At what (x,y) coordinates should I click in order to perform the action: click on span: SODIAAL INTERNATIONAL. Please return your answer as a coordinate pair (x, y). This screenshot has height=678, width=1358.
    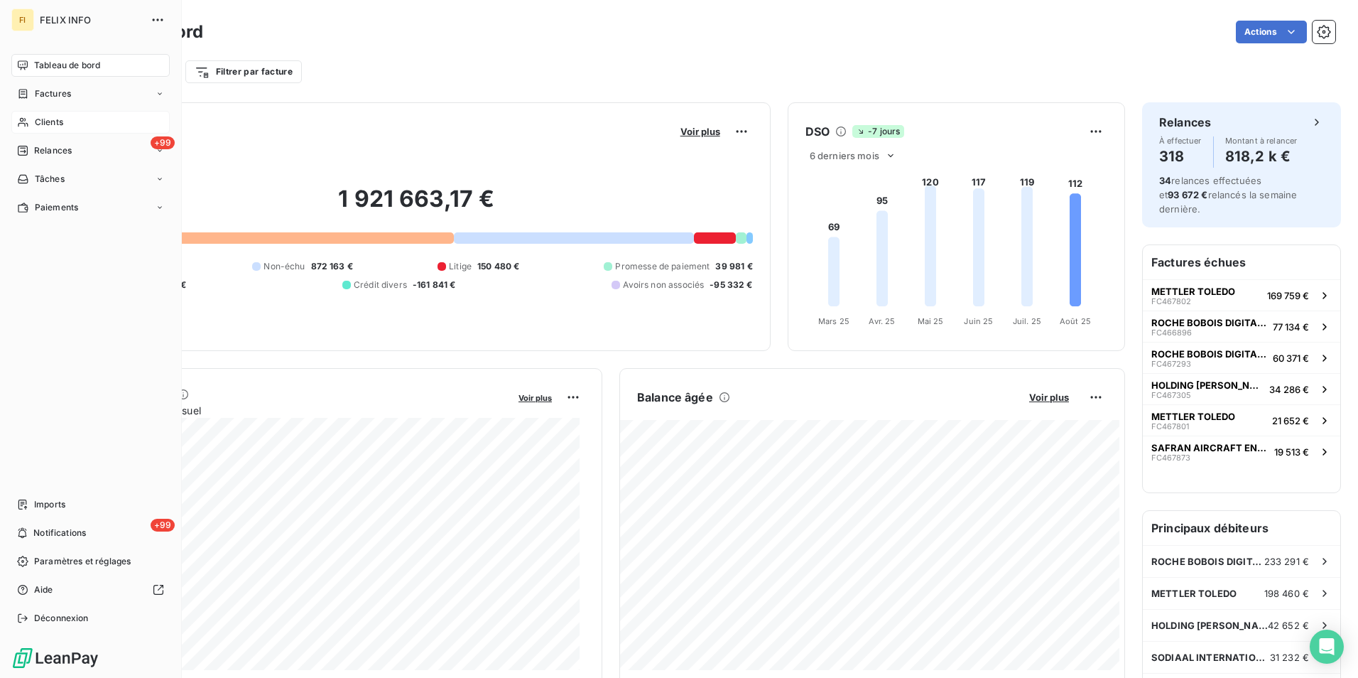
    Looking at the image, I should click on (1210, 657).